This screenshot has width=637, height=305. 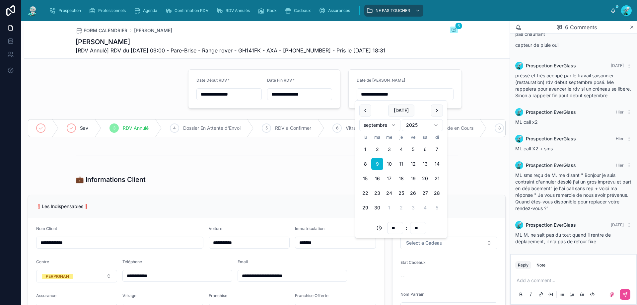 What do you see at coordinates (401, 137) in the screenshot?
I see `th: jeudi` at bounding box center [401, 137].